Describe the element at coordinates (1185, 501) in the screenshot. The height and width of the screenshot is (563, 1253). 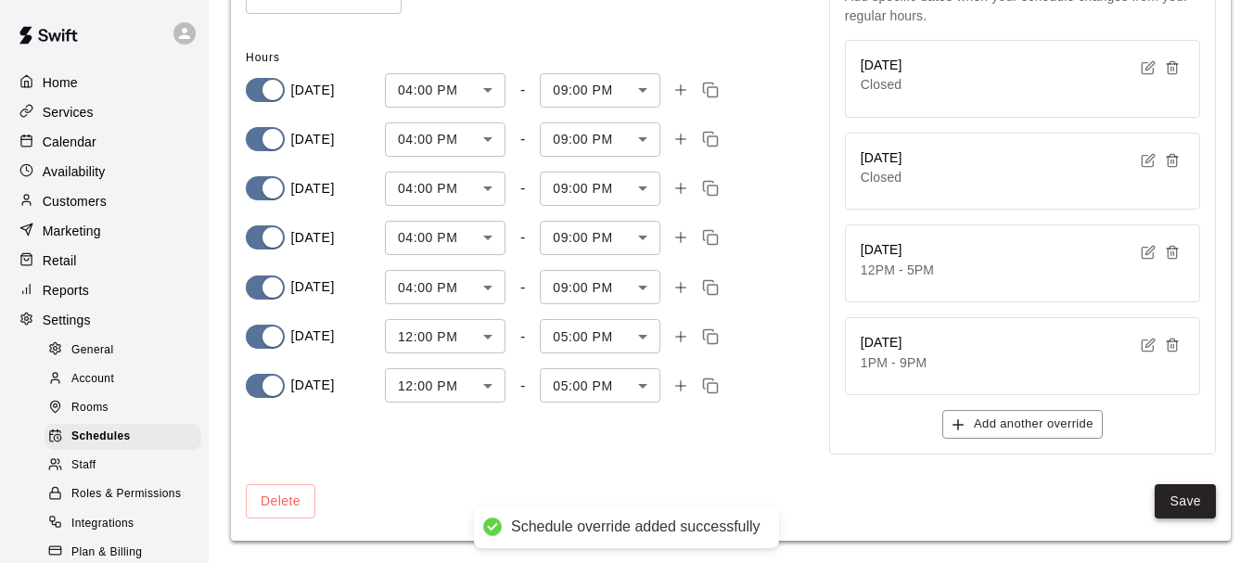
I see `button: Save` at that location.